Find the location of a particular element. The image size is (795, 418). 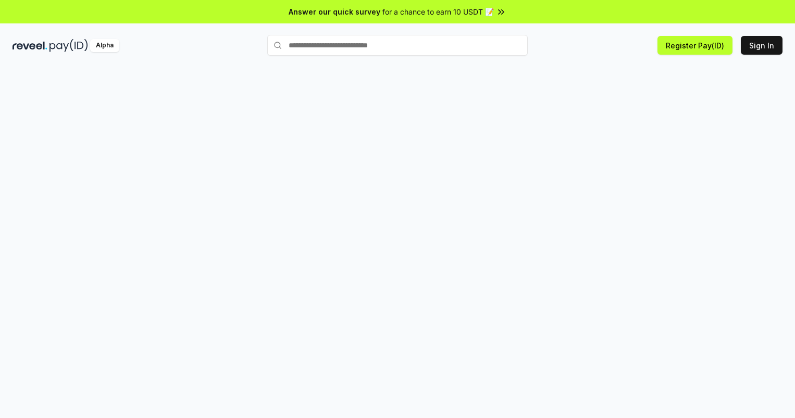

span: Answer our quick survey is located at coordinates (334, 11).